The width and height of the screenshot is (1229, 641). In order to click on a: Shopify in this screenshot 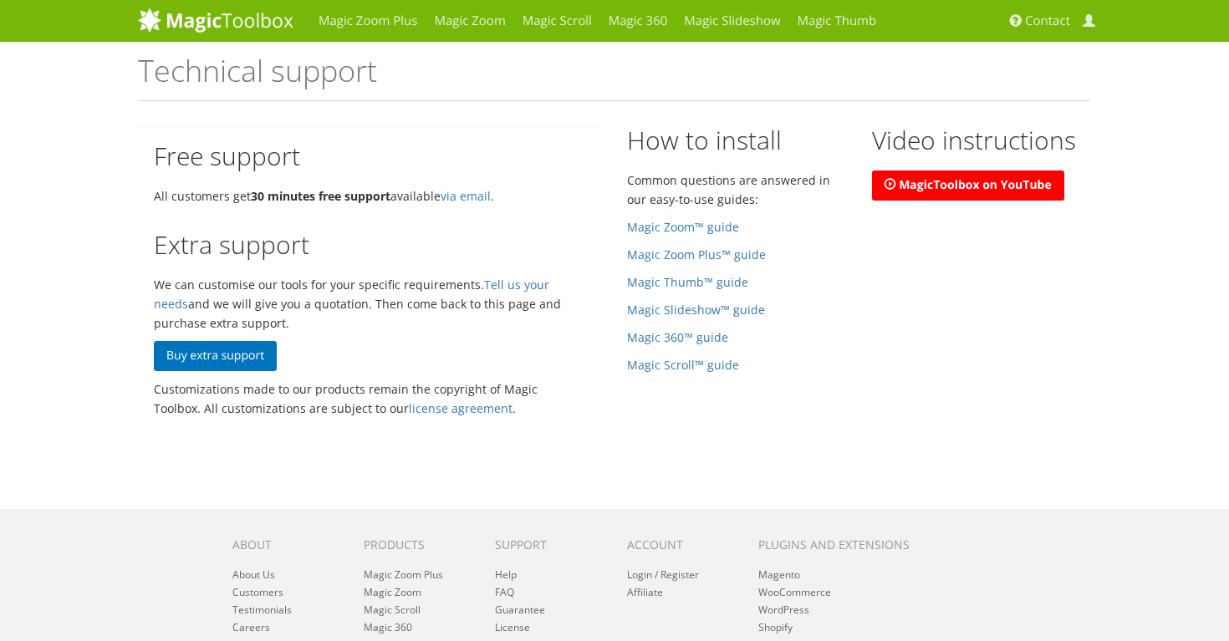, I will do `click(775, 627)`.